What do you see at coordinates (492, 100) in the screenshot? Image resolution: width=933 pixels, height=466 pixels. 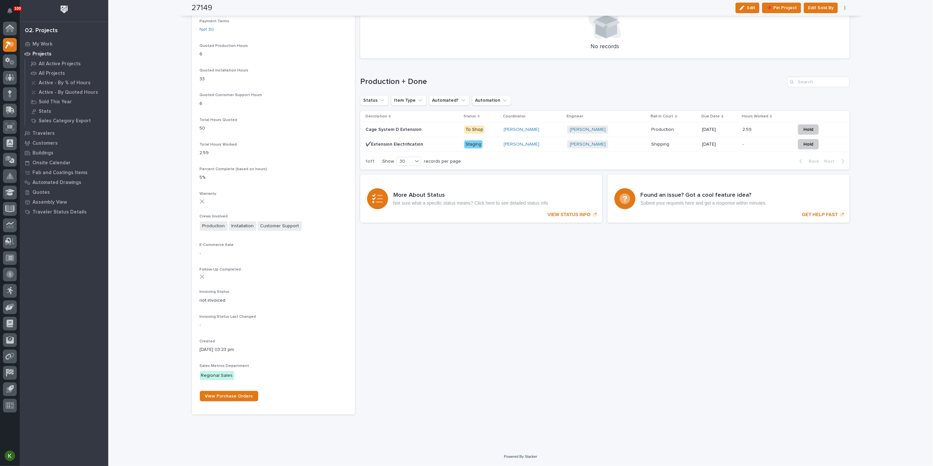 I see `button: Automation` at bounding box center [492, 100].